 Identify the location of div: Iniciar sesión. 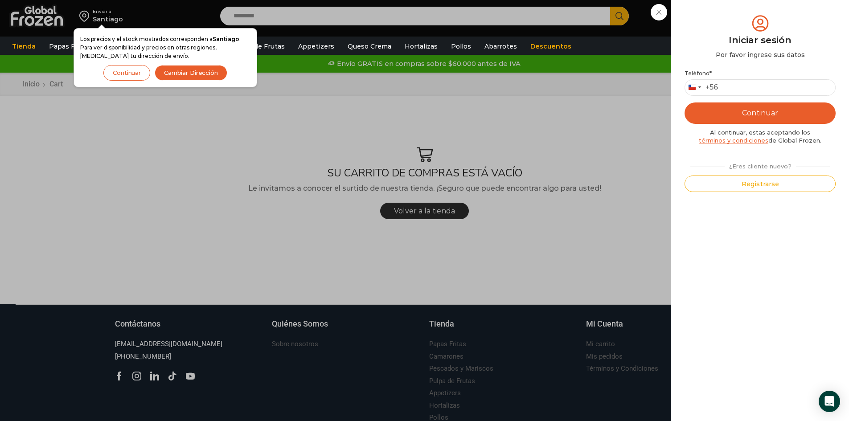
(760, 40).